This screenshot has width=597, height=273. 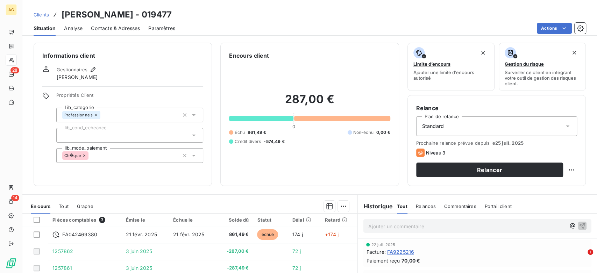 I want to click on span: 70,00 €, so click(x=411, y=261).